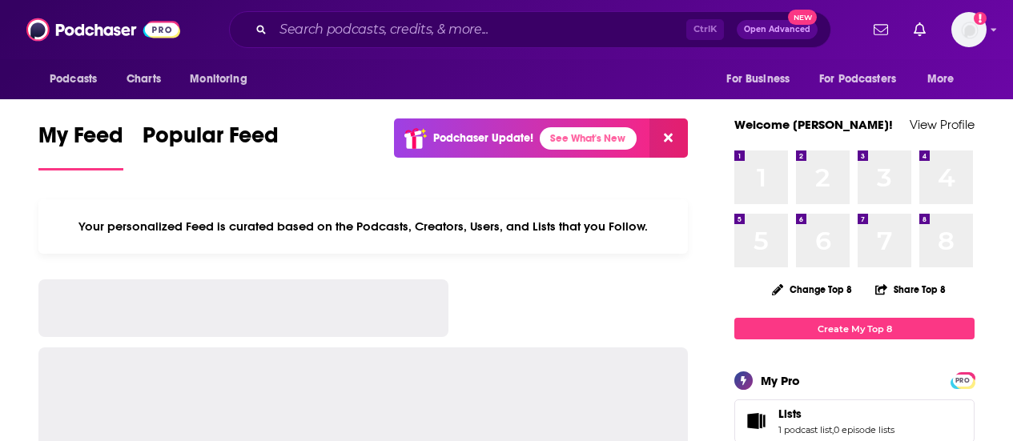 This screenshot has height=441, width=1013. I want to click on div: My Pro, so click(780, 380).